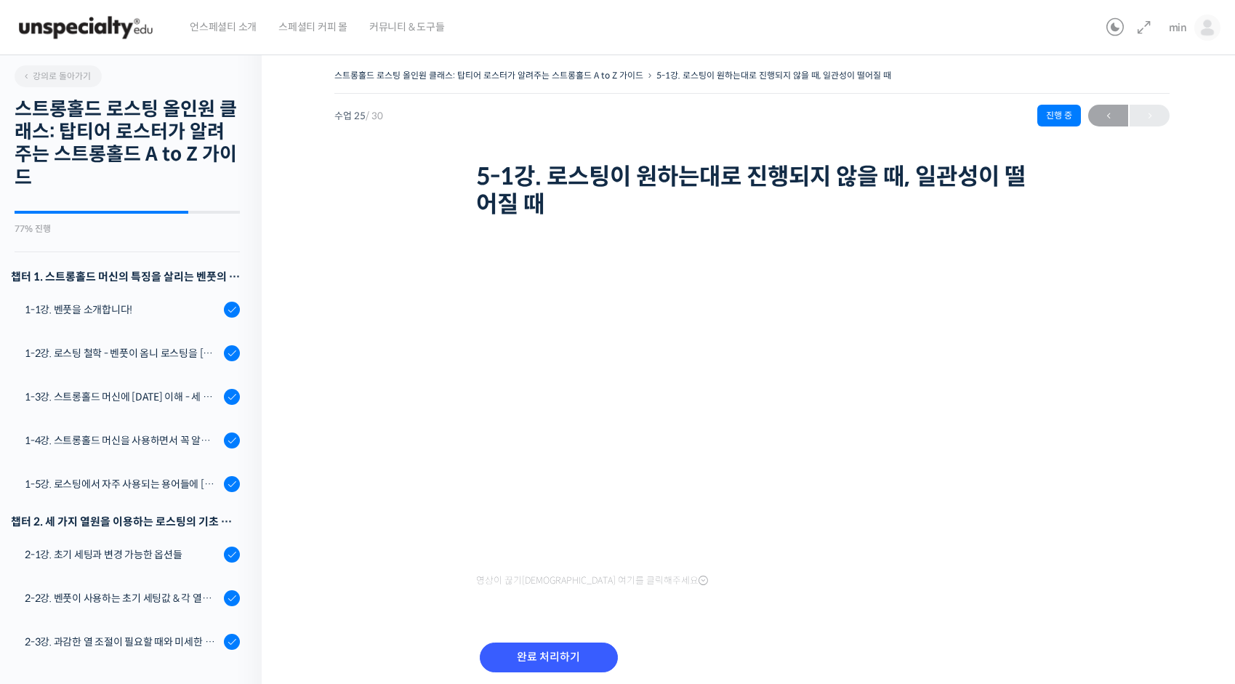  Describe the element at coordinates (122, 555) in the screenshot. I see `div: 2-1강. 초기 세팅과 변경 가능한 옵션들` at that location.